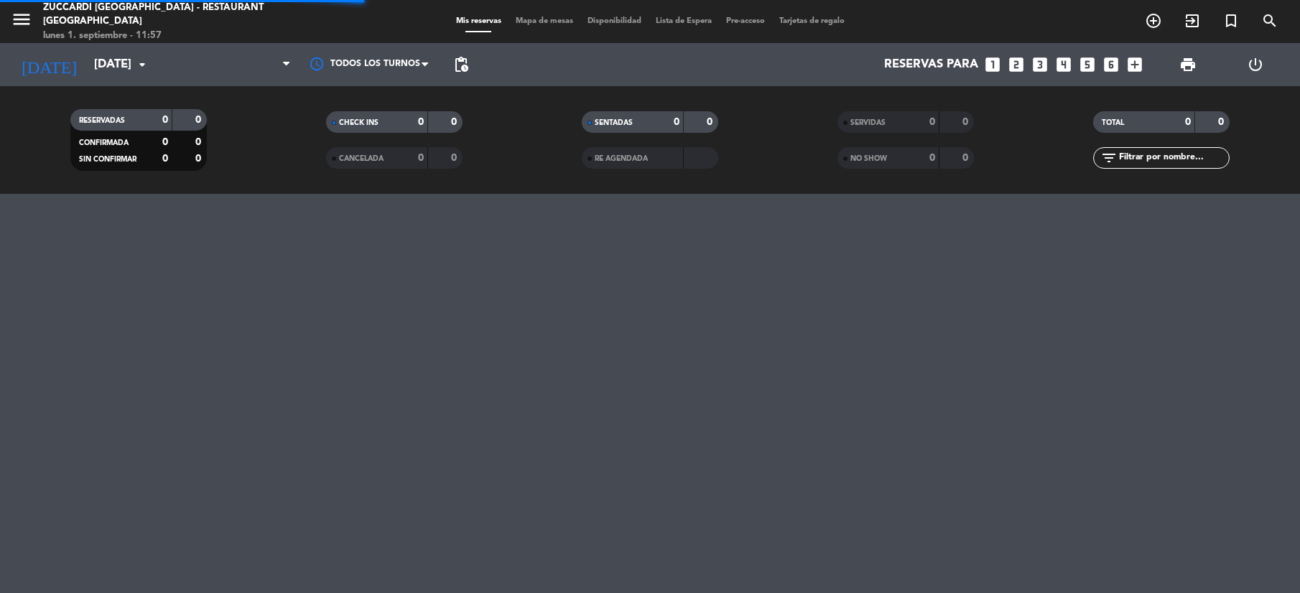 The image size is (1300, 593). Describe the element at coordinates (867, 123) in the screenshot. I see `span: SERVIDAS` at that location.